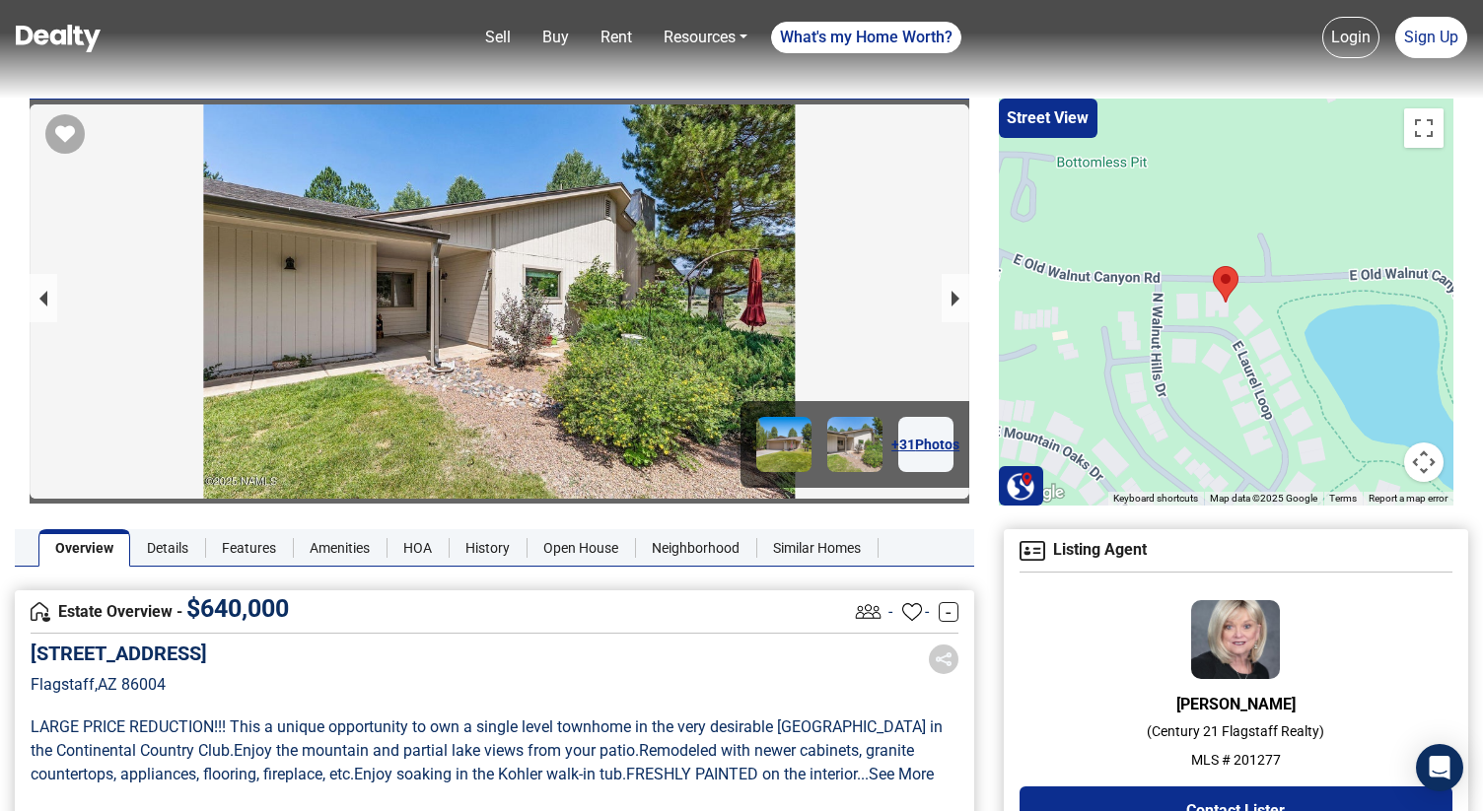 The image size is (1483, 811). I want to click on a: Buy, so click(555, 37).